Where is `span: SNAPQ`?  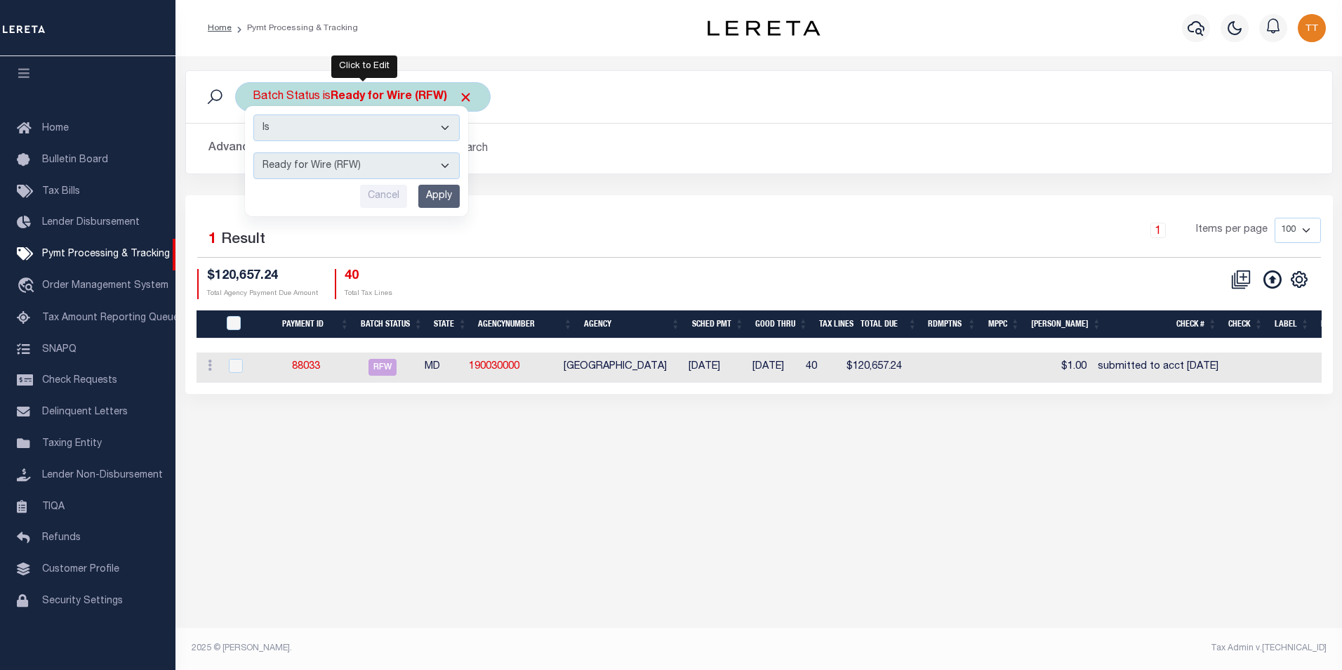
span: SNAPQ is located at coordinates (59, 349).